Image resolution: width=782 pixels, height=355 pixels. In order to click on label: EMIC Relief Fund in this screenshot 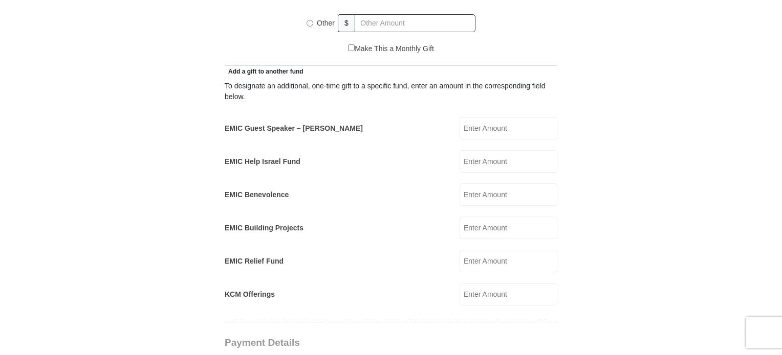, I will do `click(254, 261)`.